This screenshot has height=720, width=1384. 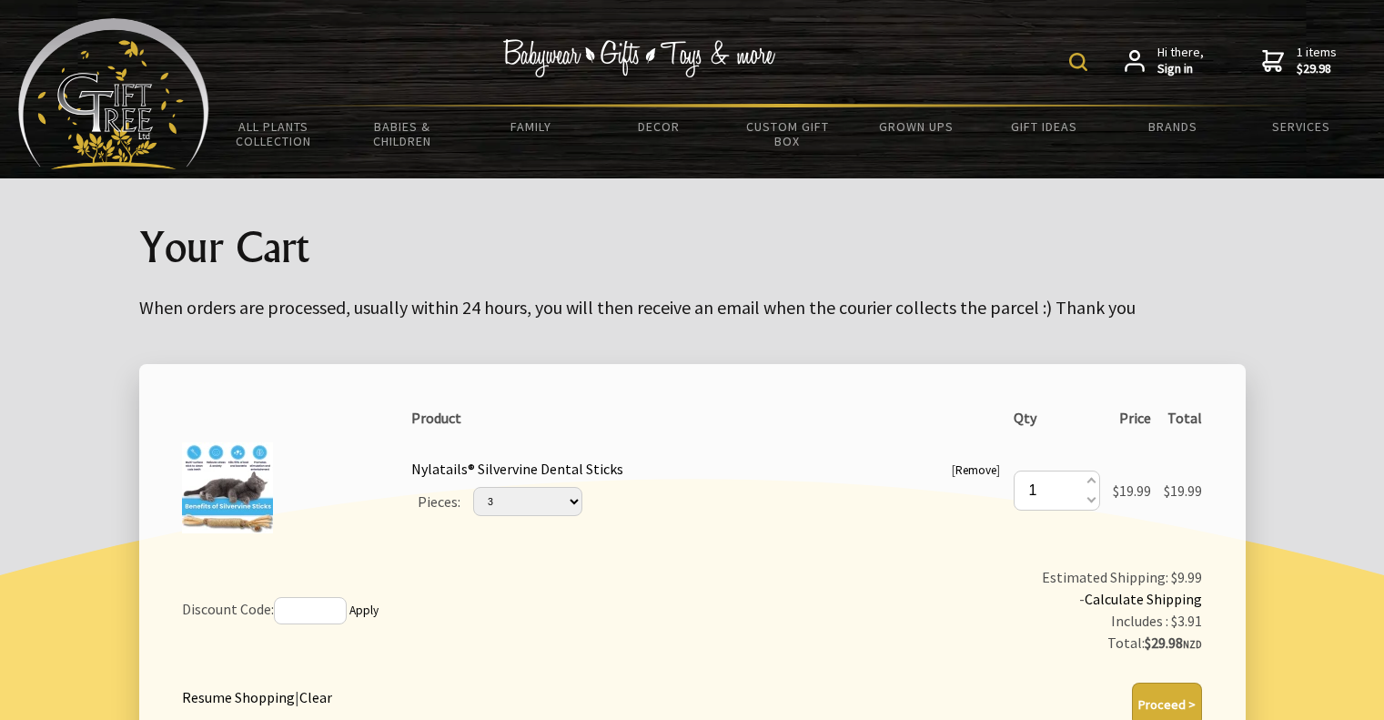 I want to click on a: Gift Ideas, so click(x=1044, y=127).